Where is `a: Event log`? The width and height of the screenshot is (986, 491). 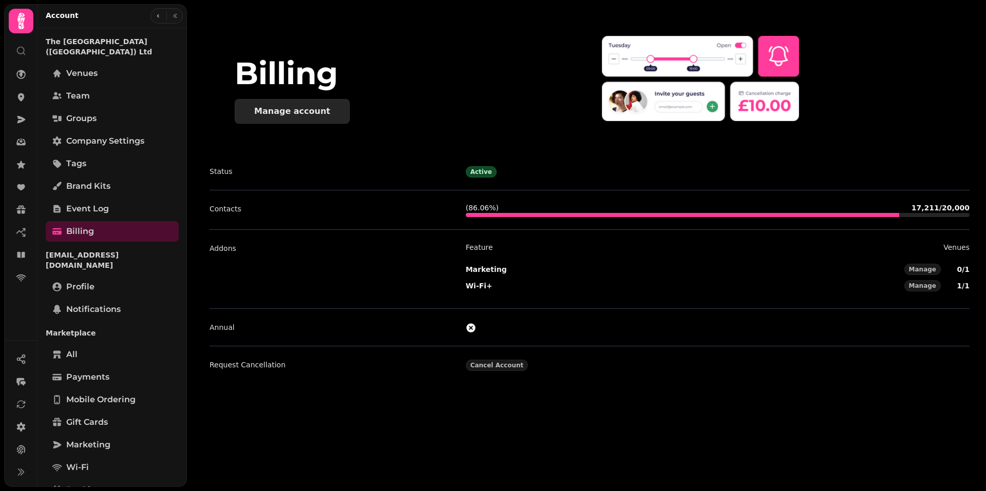 a: Event log is located at coordinates (112, 209).